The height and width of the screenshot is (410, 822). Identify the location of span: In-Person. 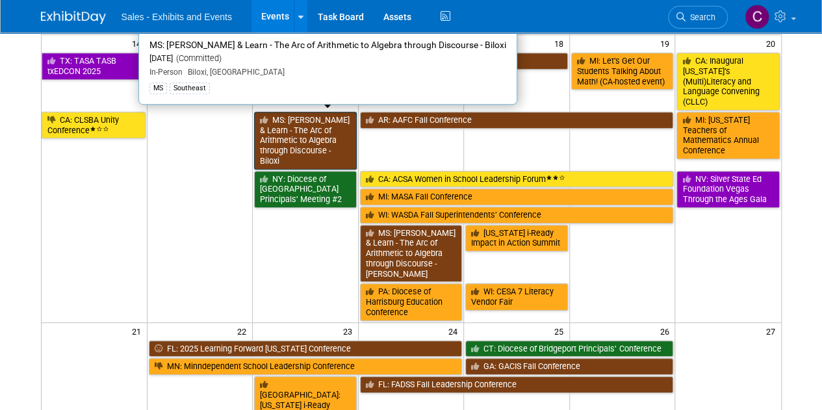
(166, 72).